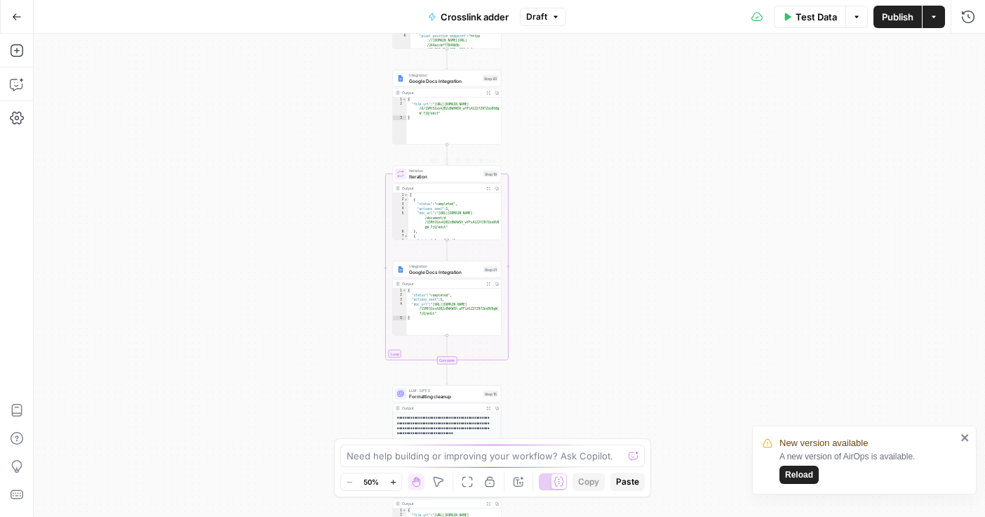 The height and width of the screenshot is (517, 985). Describe the element at coordinates (537, 17) in the screenshot. I see `span: Draft` at that location.